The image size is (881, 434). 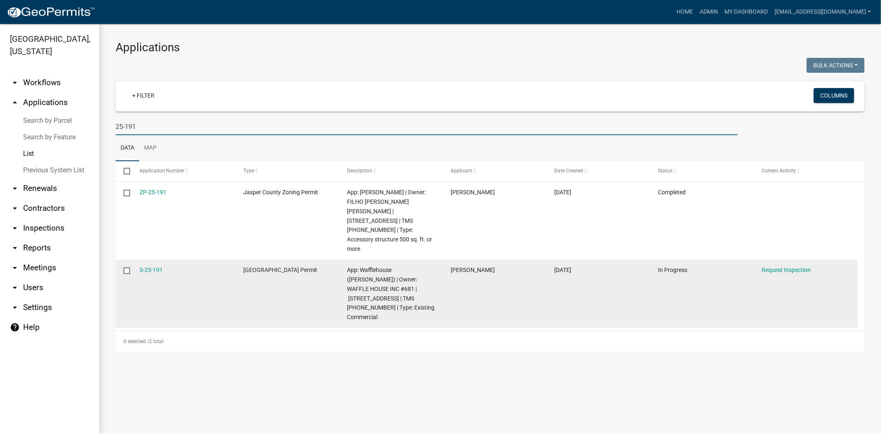 What do you see at coordinates (151, 270) in the screenshot?
I see `a: S-25-191` at bounding box center [151, 270].